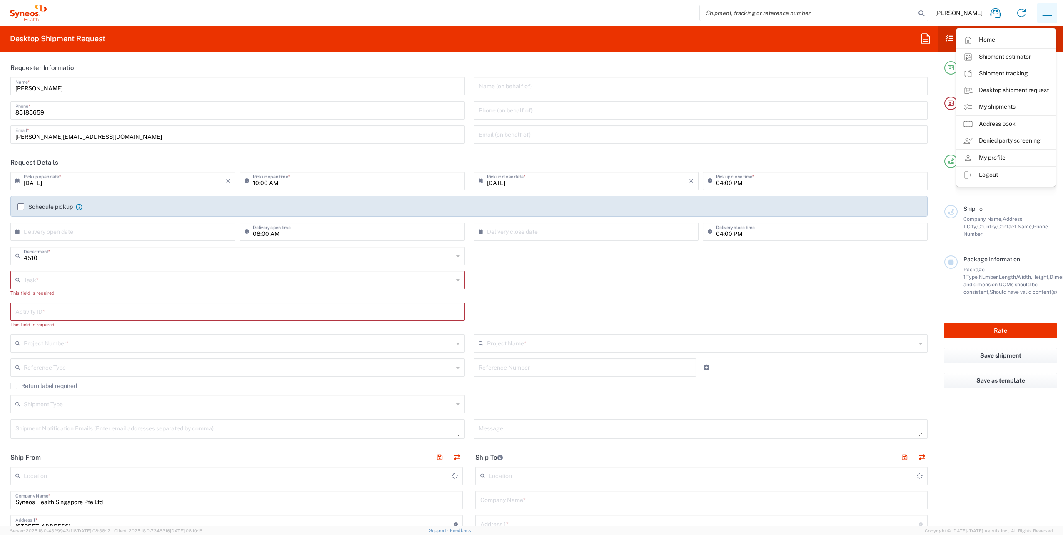 The image size is (1063, 535). What do you see at coordinates (1001, 355) in the screenshot?
I see `button: Save shipment` at bounding box center [1001, 355].